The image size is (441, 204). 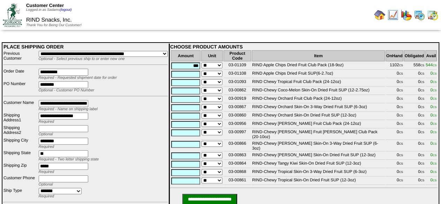 What do you see at coordinates (20, 118) in the screenshot?
I see `td: Shipping Address1` at bounding box center [20, 118].